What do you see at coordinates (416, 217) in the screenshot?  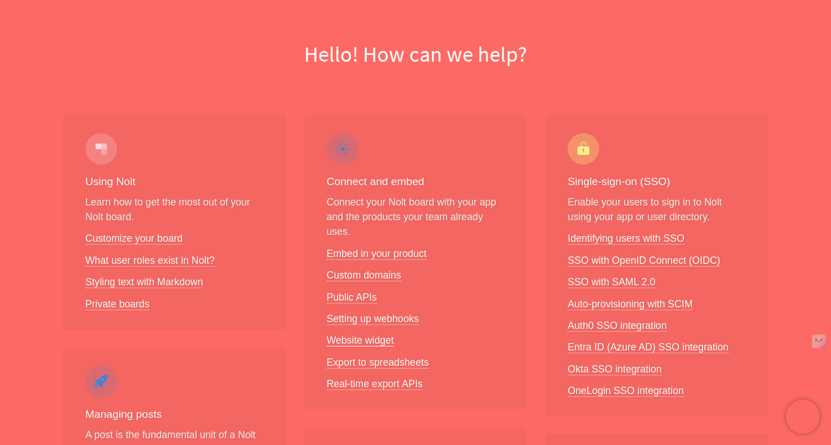 I see `p: Connect your Nolt board with your app and the products your team already uses.` at bounding box center [416, 217].